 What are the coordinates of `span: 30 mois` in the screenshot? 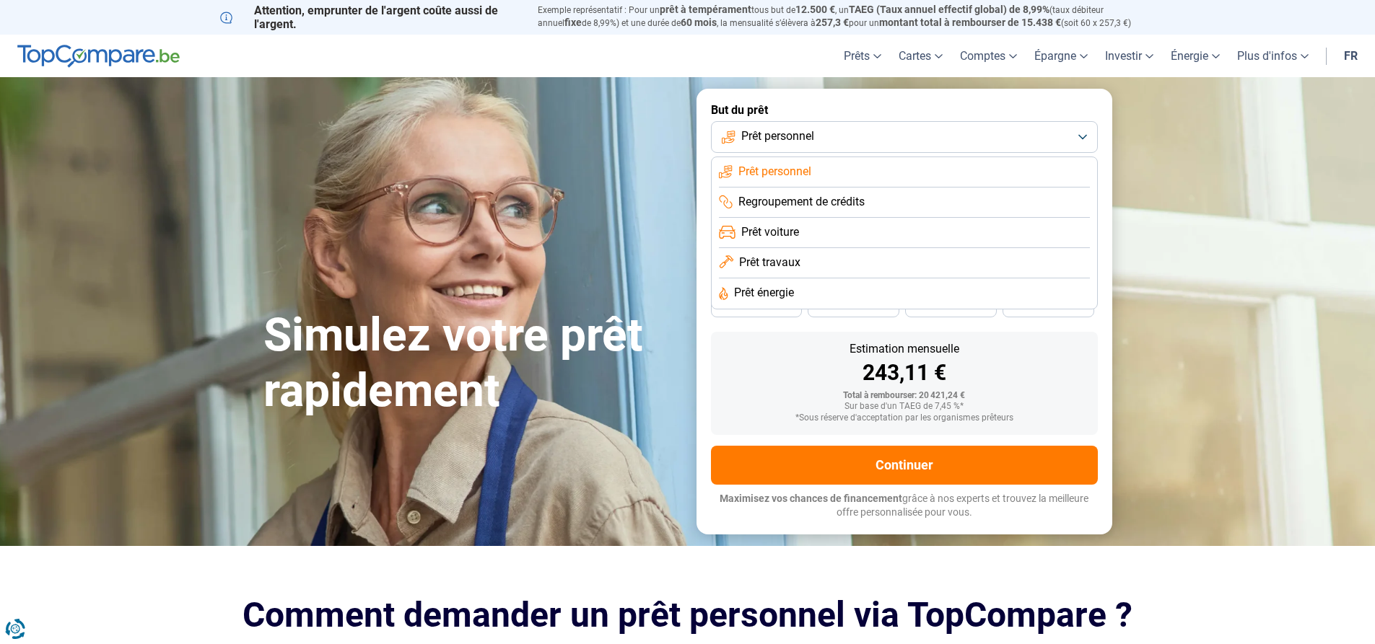 It's located at (951, 307).